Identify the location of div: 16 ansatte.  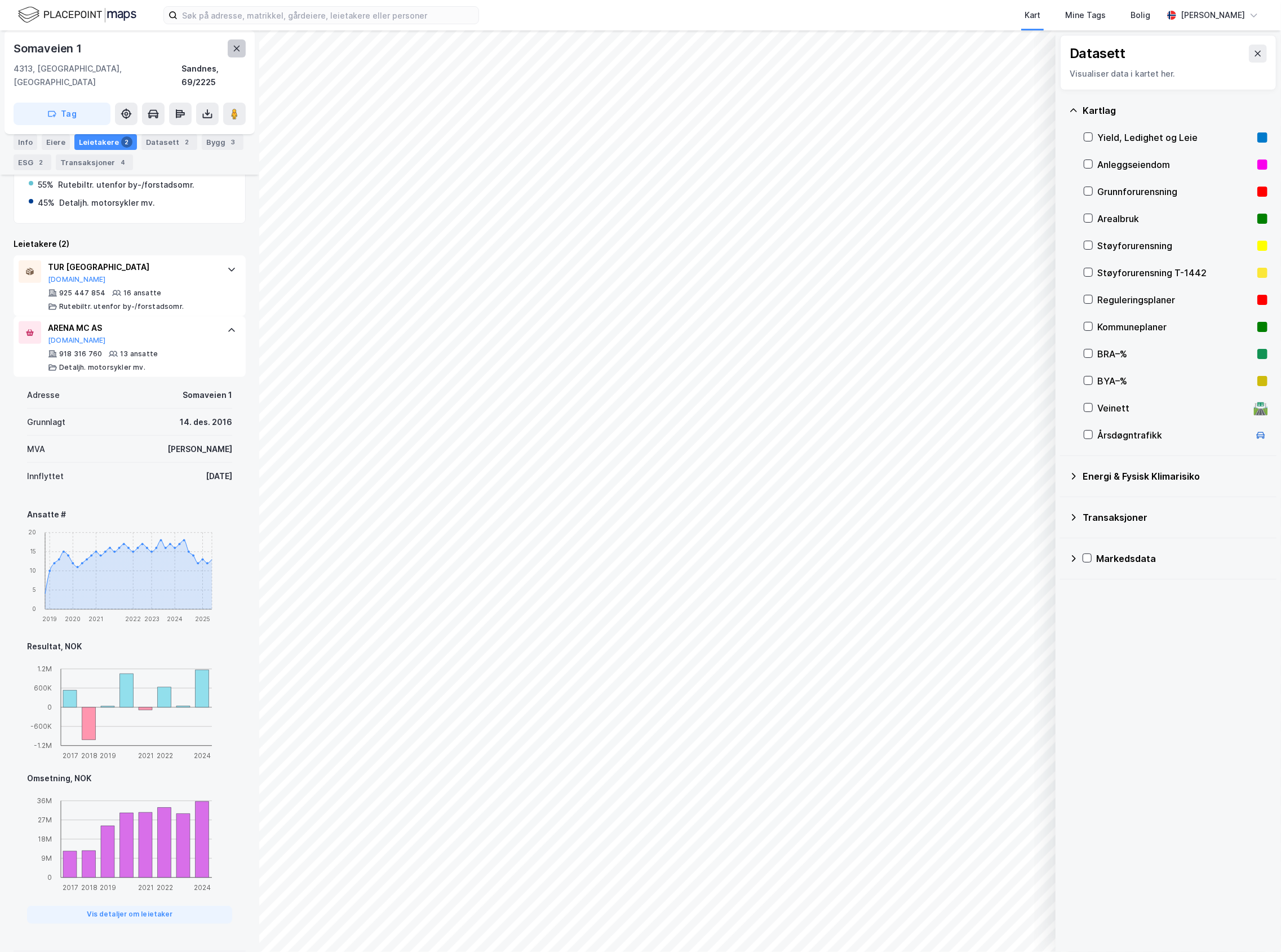
(142, 293).